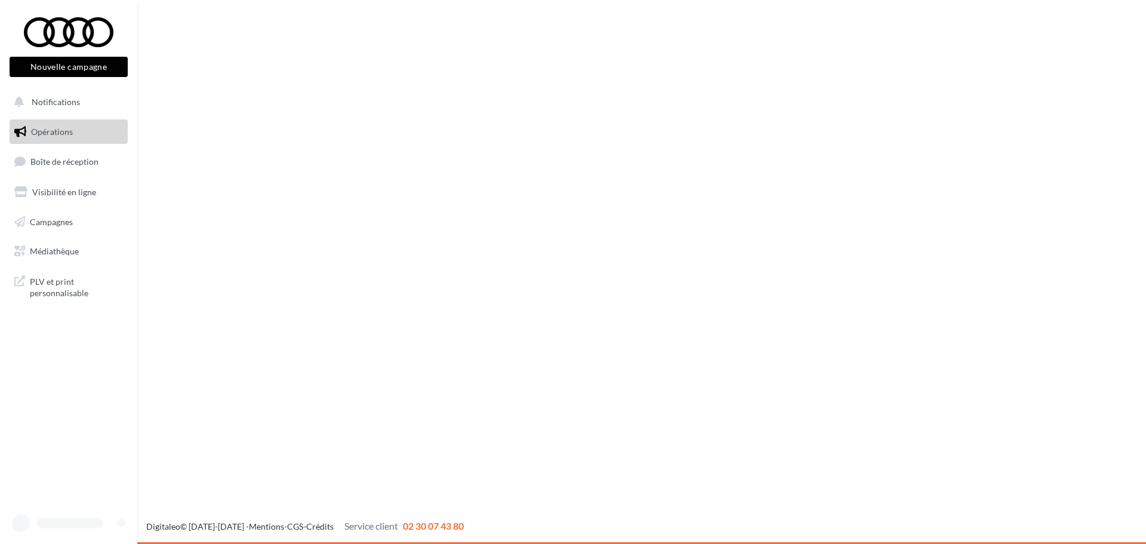 The height and width of the screenshot is (544, 1146). What do you see at coordinates (69, 192) in the screenshot?
I see `a: Visibilité en ligne` at bounding box center [69, 192].